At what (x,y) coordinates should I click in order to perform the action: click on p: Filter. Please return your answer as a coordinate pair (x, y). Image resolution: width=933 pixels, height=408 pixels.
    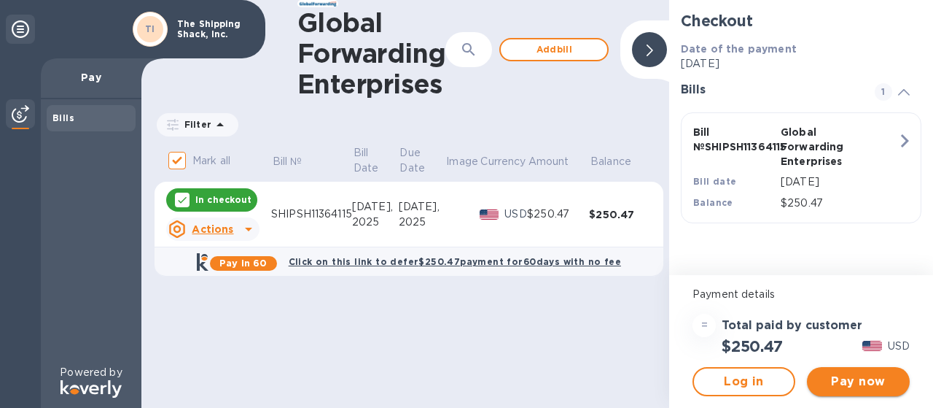
    Looking at the image, I should click on (195, 124).